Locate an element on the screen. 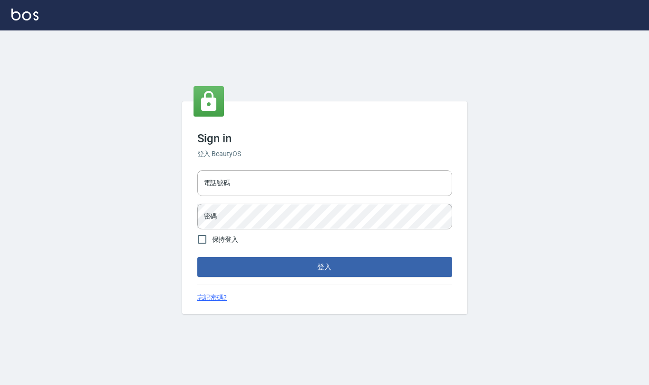  h6: 登入 BeautyOS is located at coordinates (325, 154).